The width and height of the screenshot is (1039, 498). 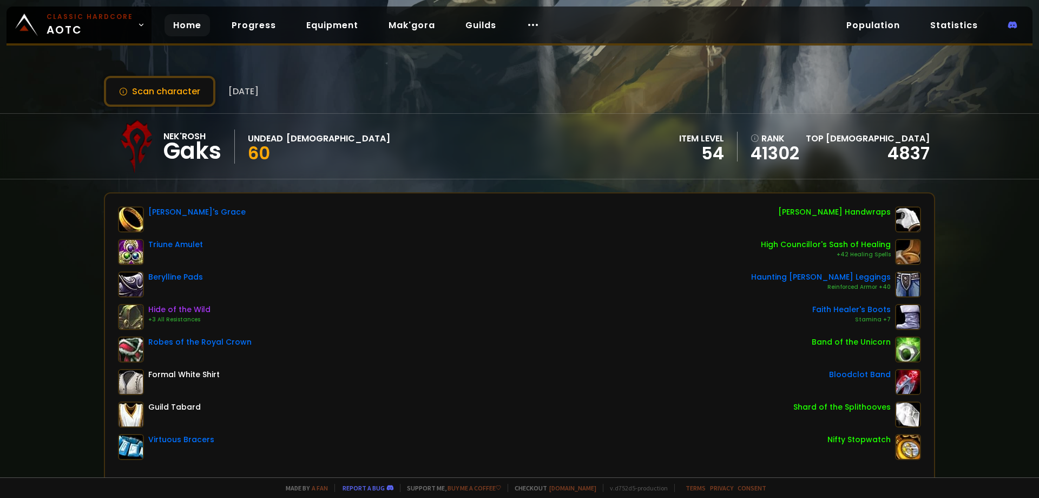 I want to click on a: Statistics, so click(x=954, y=25).